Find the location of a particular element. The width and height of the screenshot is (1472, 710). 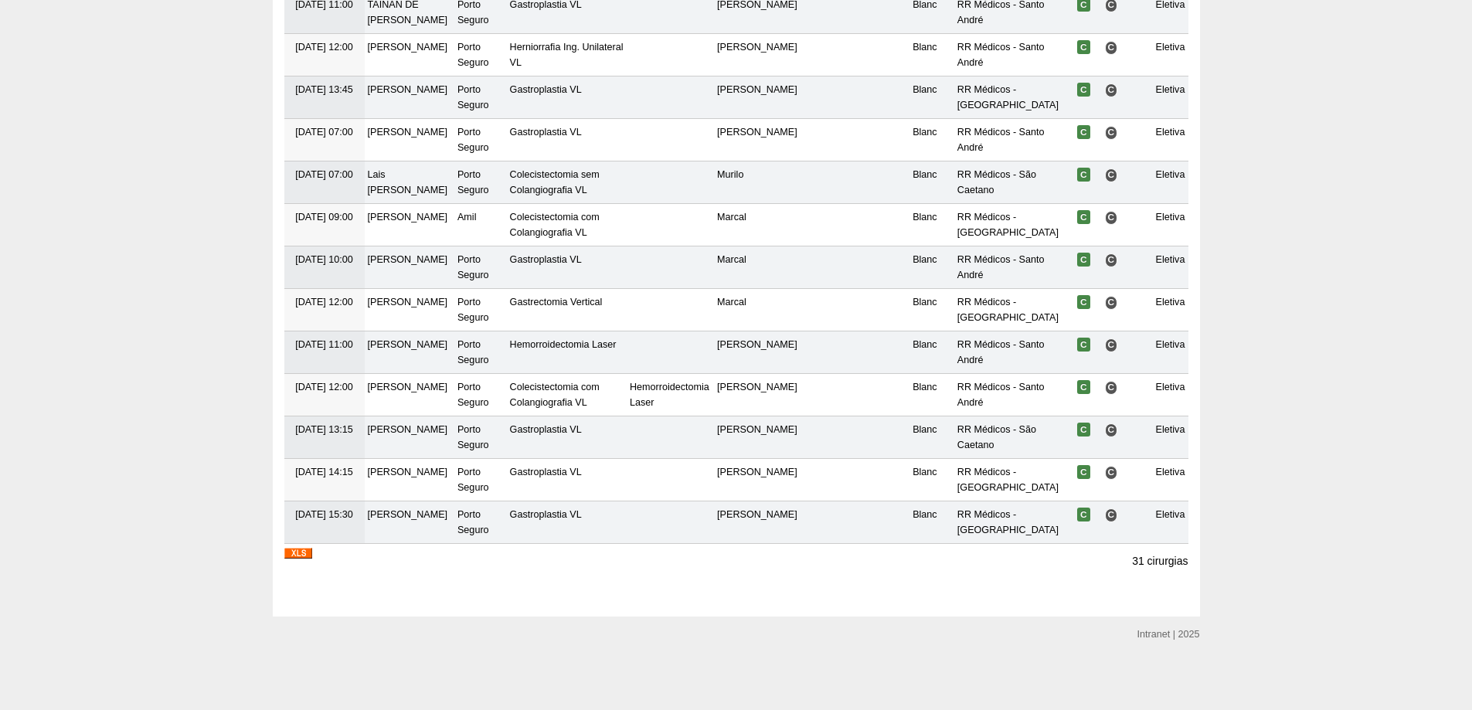

div: Intranet | 2025 is located at coordinates (1169, 635).